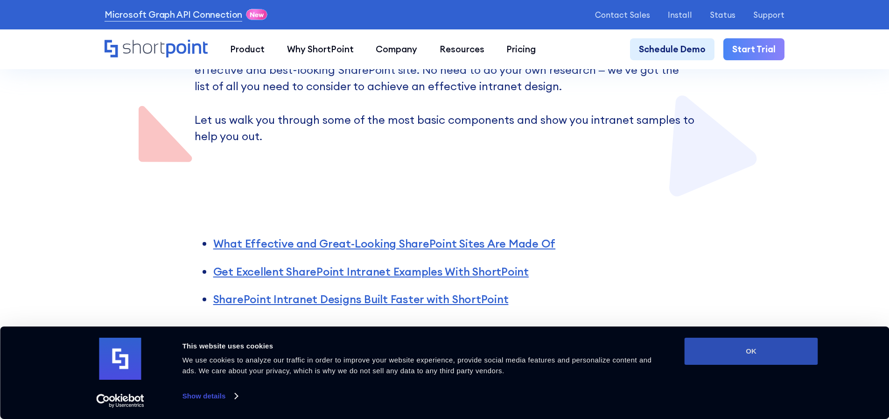 The image size is (889, 419). I want to click on a: Install, so click(680, 14).